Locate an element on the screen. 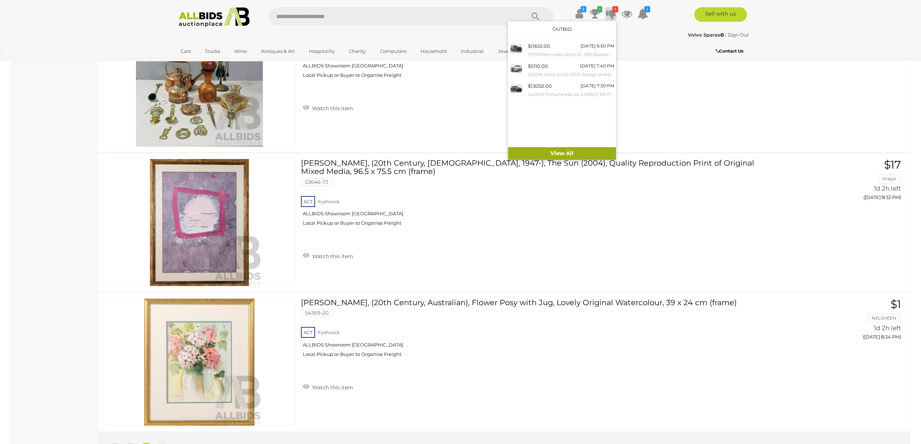 This screenshot has width=921, height=444. a: Sign Out is located at coordinates (738, 35).